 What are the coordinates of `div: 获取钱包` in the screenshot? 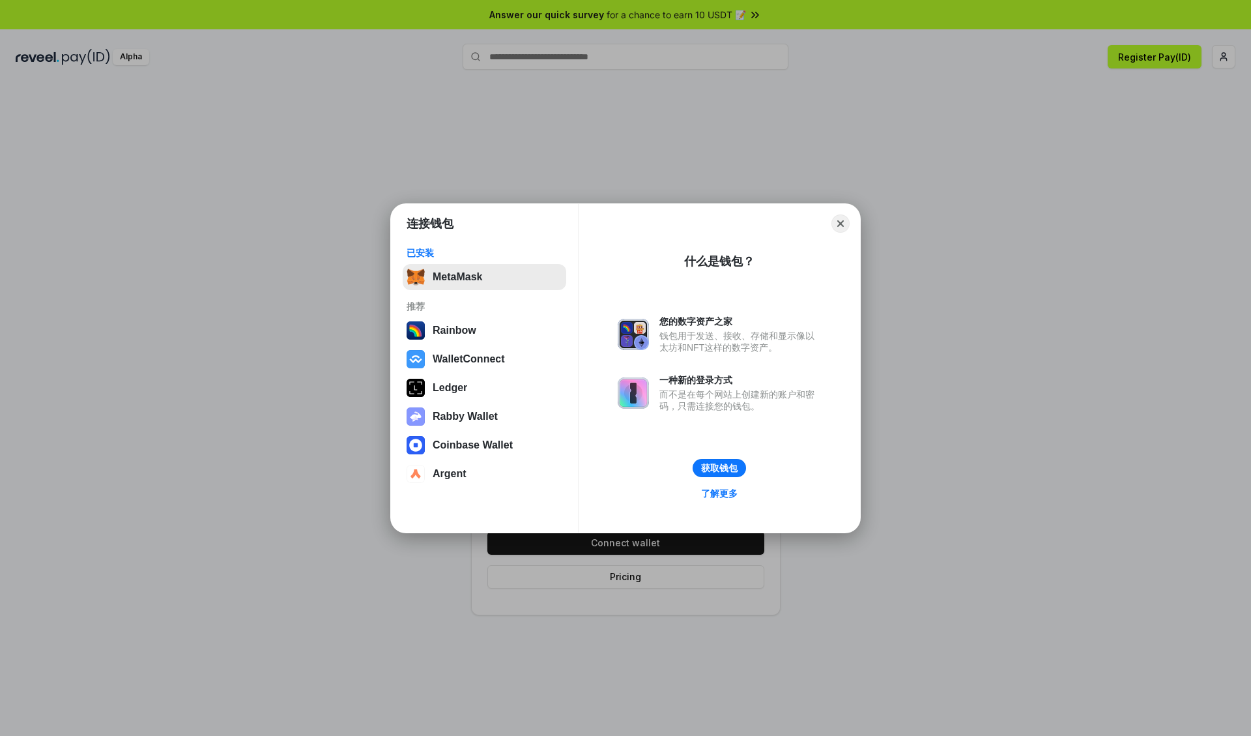 It's located at (720, 468).